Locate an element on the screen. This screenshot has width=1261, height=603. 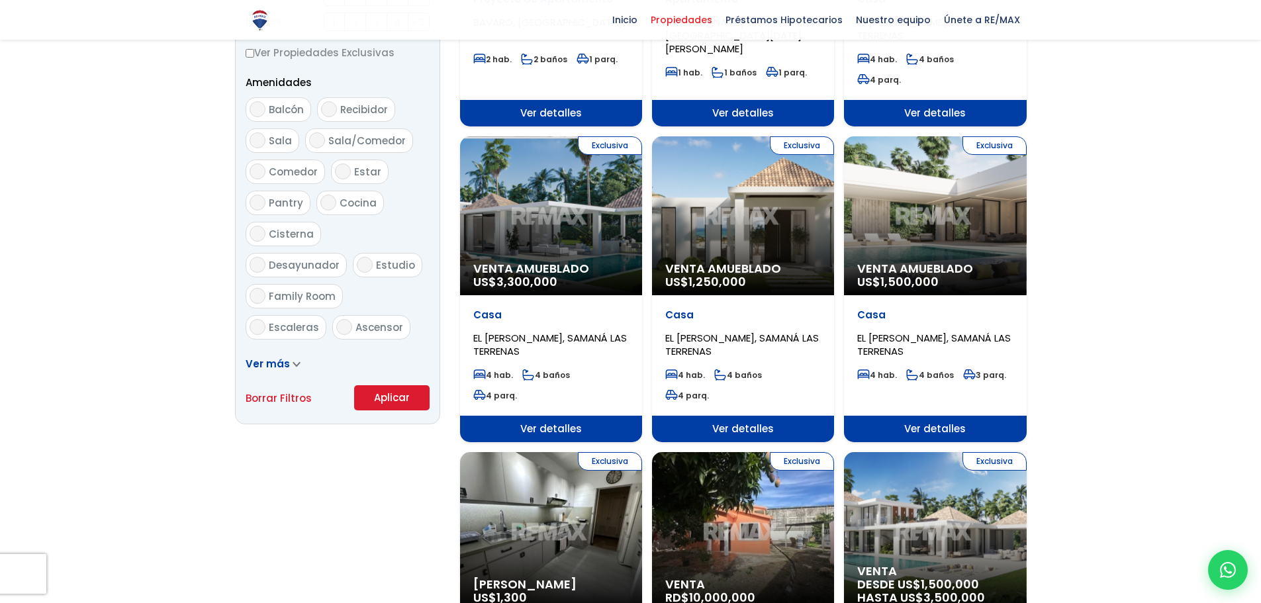
span: Pantry is located at coordinates (286, 203).